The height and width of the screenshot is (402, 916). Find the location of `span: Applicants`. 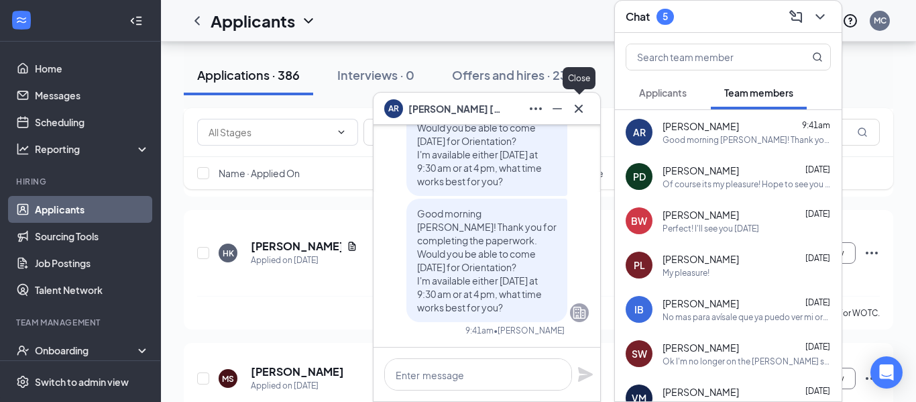

span: Applicants is located at coordinates (663, 93).